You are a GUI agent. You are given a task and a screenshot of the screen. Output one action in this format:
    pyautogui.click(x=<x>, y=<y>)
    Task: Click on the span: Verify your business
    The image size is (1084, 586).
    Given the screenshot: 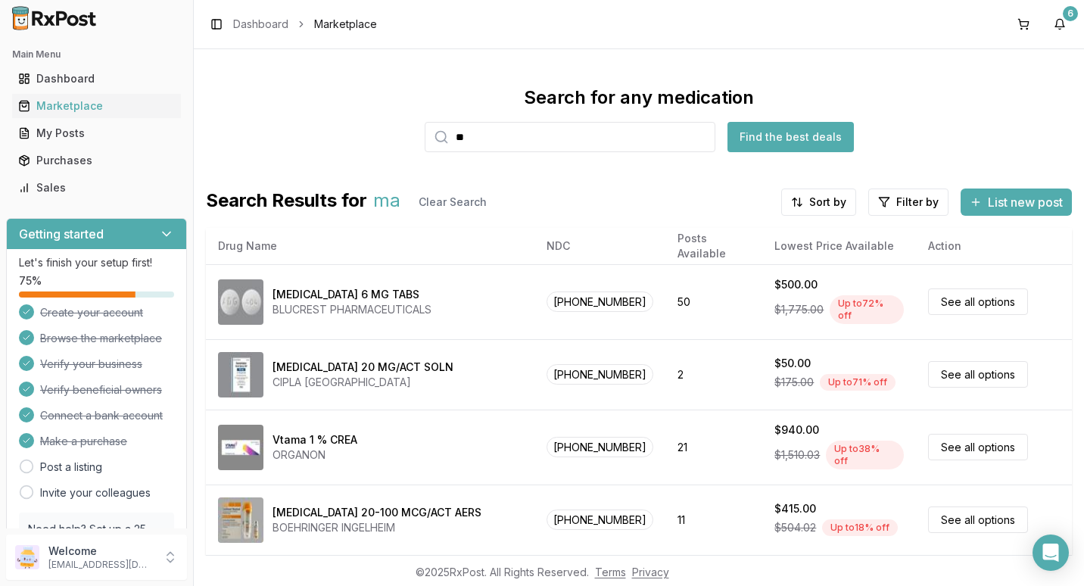 What is the action you would take?
    pyautogui.click(x=91, y=364)
    